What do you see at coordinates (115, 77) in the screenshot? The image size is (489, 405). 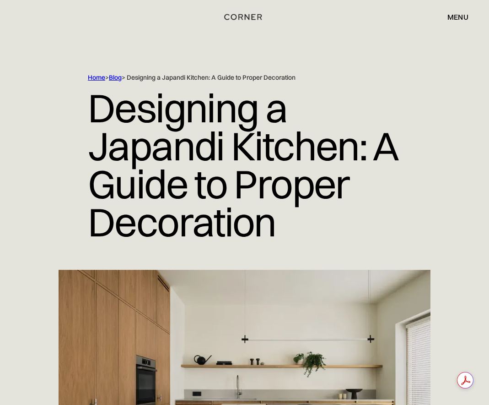 I see `a: Blog` at bounding box center [115, 77].